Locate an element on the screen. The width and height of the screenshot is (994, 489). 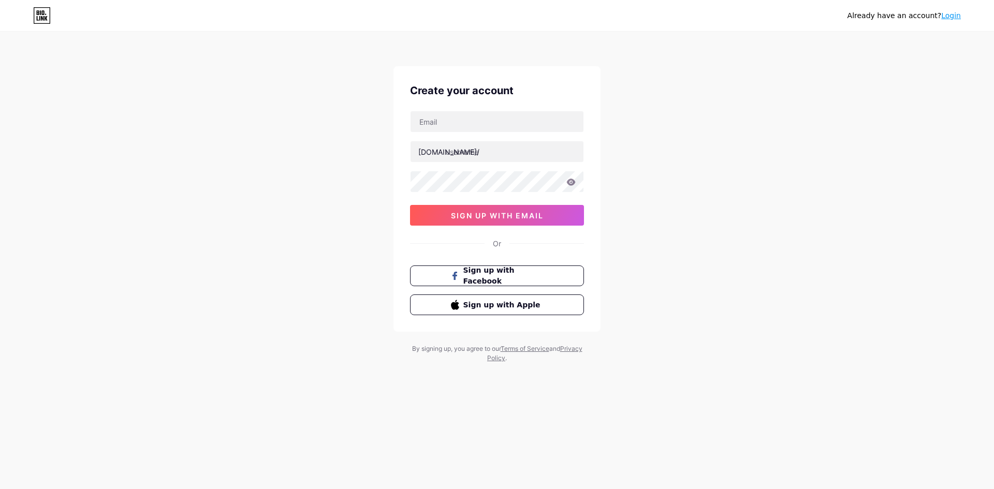
a: Terms of Service is located at coordinates (525, 349).